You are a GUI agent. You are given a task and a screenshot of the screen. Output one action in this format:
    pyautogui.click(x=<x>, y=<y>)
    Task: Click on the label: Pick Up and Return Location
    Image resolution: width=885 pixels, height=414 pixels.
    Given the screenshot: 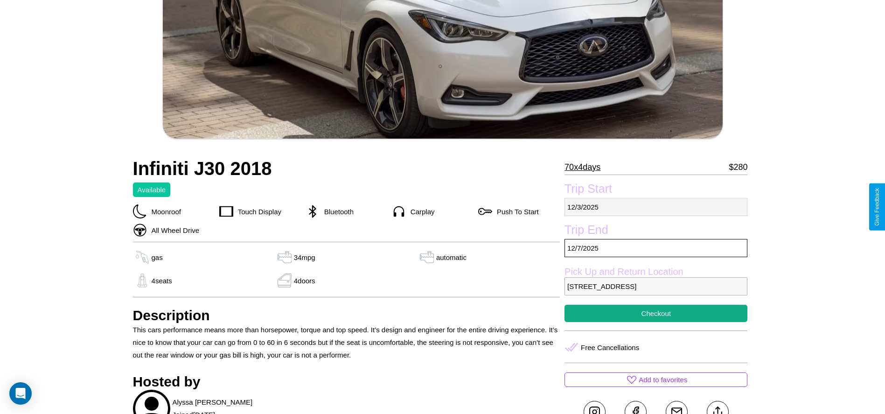 What is the action you would take?
    pyautogui.click(x=656, y=272)
    